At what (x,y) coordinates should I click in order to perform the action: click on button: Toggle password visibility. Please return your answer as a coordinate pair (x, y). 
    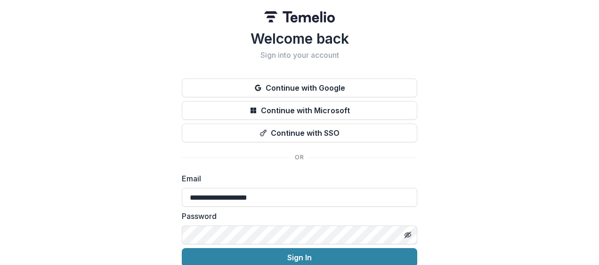
    Looking at the image, I should click on (408, 235).